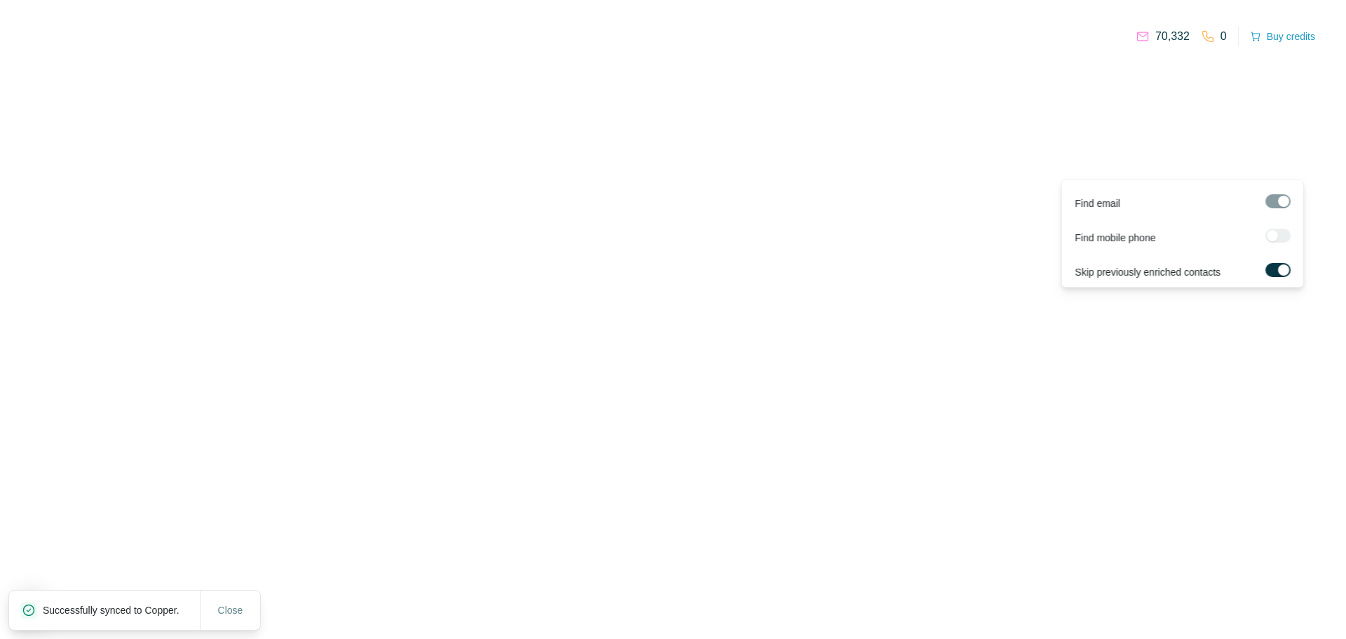 Image resolution: width=1346 pixels, height=639 pixels. Describe the element at coordinates (1282, 36) in the screenshot. I see `button: Buy credits` at that location.